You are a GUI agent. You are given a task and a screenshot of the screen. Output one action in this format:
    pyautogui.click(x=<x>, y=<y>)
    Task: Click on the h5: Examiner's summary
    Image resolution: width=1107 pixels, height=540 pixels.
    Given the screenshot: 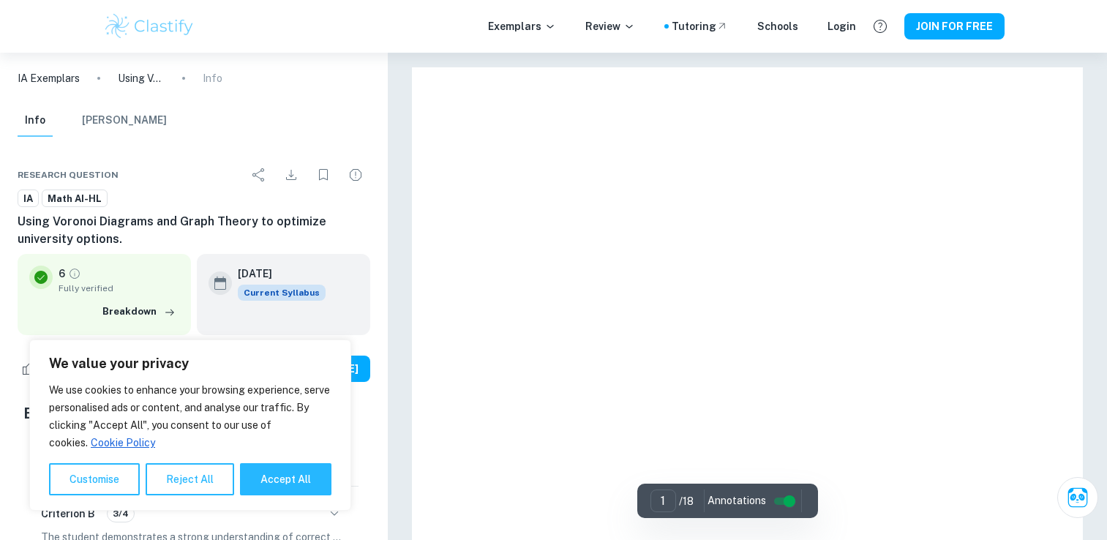 What is the action you would take?
    pyautogui.click(x=194, y=413)
    